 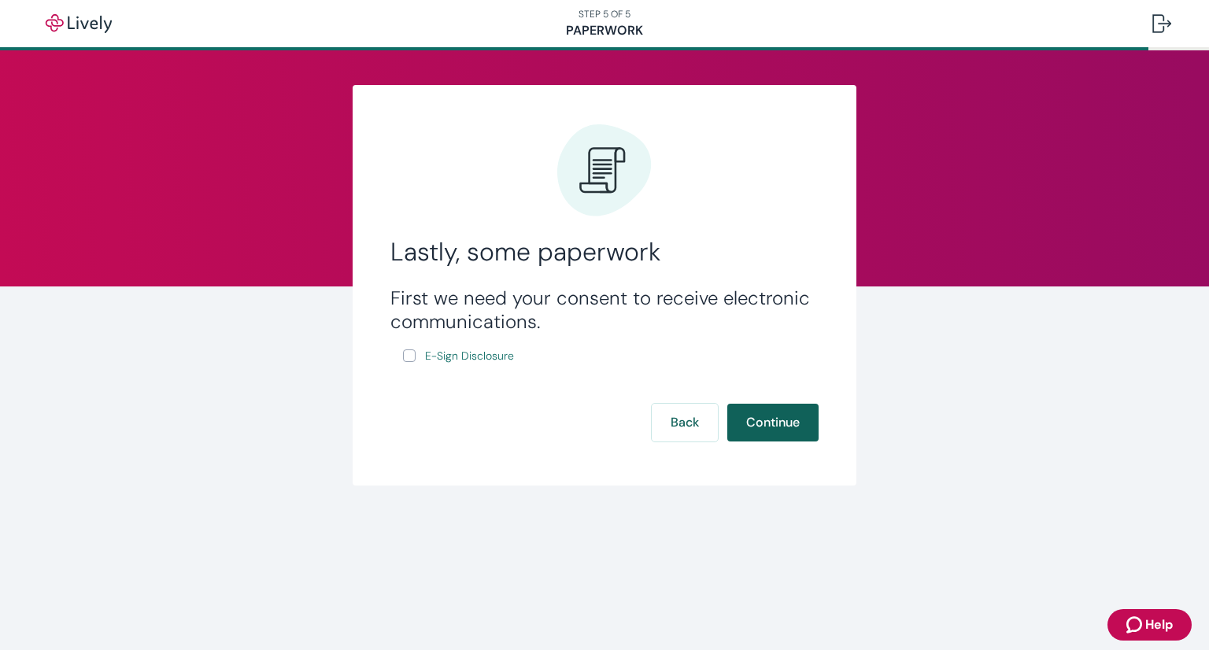 What do you see at coordinates (1149, 625) in the screenshot?
I see `button: Zendesk support iconHelp` at bounding box center [1149, 625].